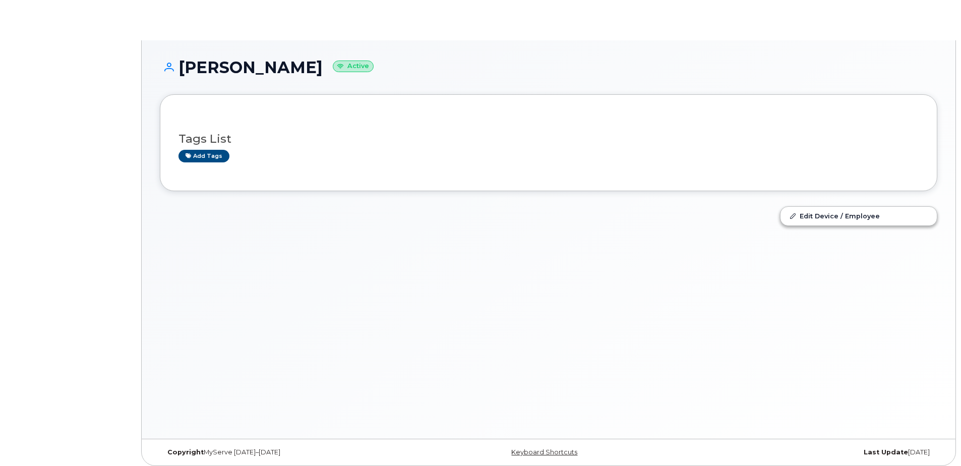 The height and width of the screenshot is (466, 961). What do you see at coordinates (185, 452) in the screenshot?
I see `strong: Copyright` at bounding box center [185, 452].